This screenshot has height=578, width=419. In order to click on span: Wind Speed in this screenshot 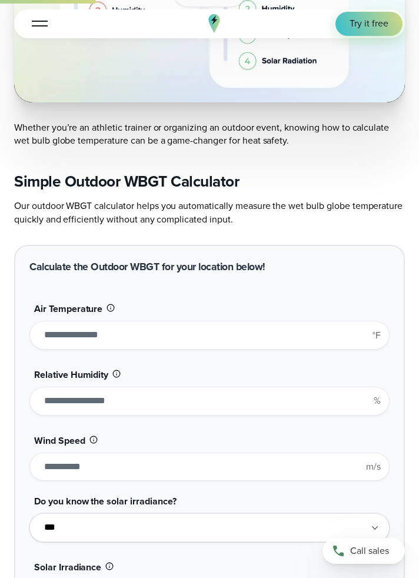, I will do `click(59, 441)`.